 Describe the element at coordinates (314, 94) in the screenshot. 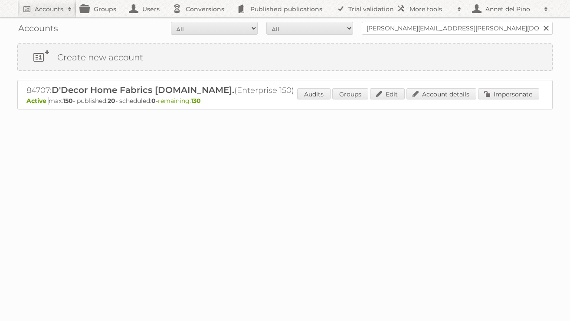

I see `a: Audits` at that location.